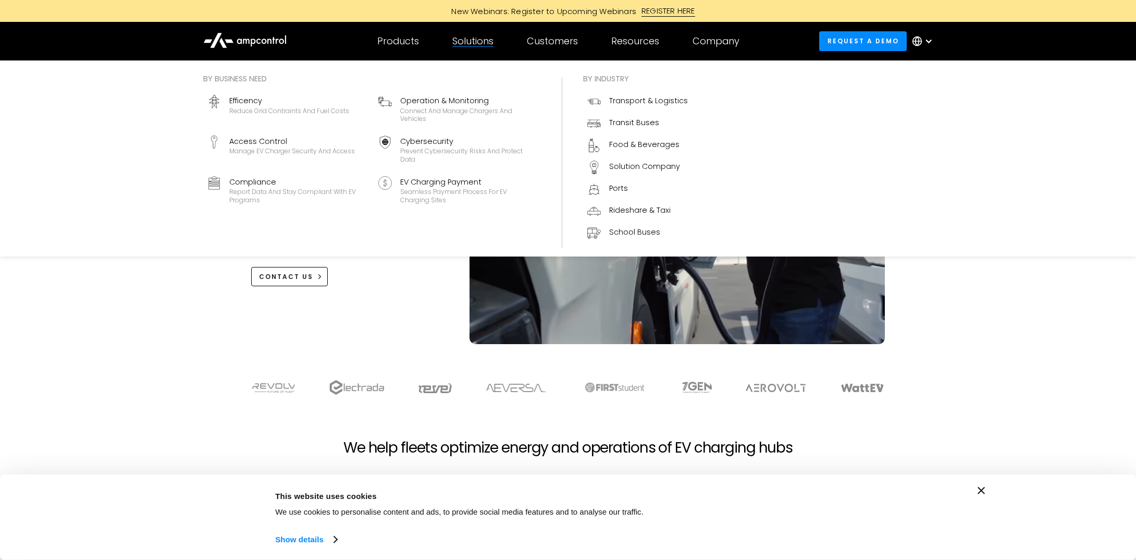 The width and height of the screenshot is (1136, 560). I want to click on div: Reduce grid contraints and fuel costs, so click(289, 111).